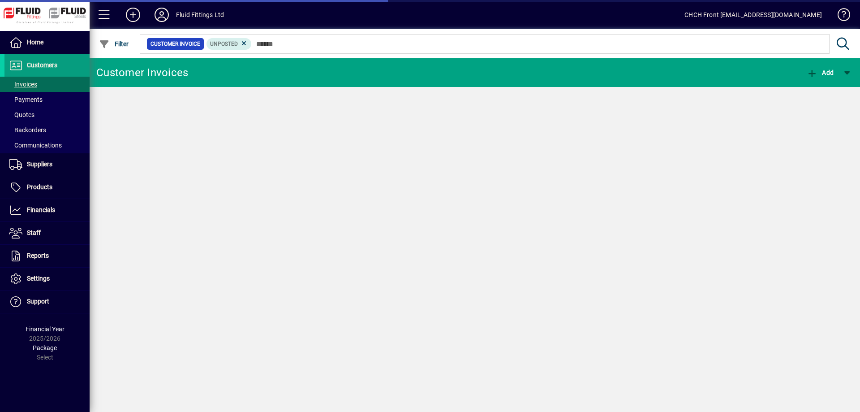 The height and width of the screenshot is (412, 860). What do you see at coordinates (21, 115) in the screenshot?
I see `span: Quotes` at bounding box center [21, 115].